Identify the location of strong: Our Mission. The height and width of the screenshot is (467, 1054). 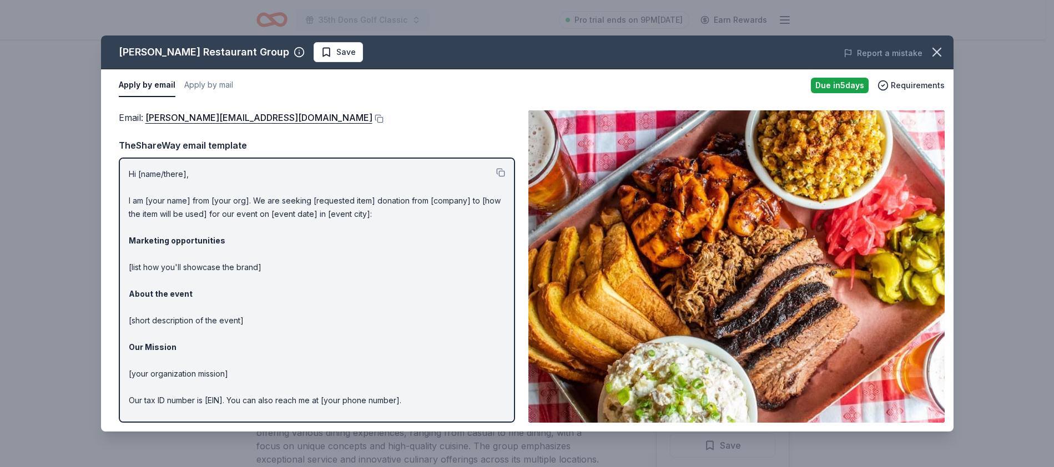
(153, 347).